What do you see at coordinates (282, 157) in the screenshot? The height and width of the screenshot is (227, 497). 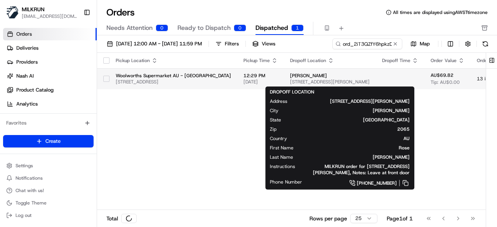 I see `span: Last Name` at bounding box center [282, 157].